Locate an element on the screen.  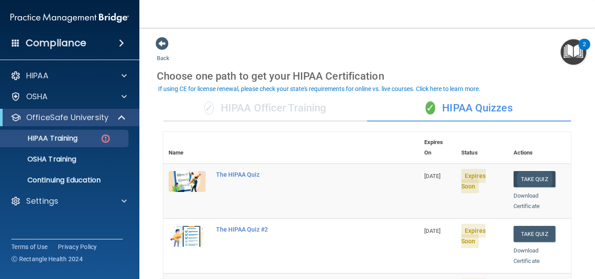
div: HIPAA Officer Training is located at coordinates (265, 109).